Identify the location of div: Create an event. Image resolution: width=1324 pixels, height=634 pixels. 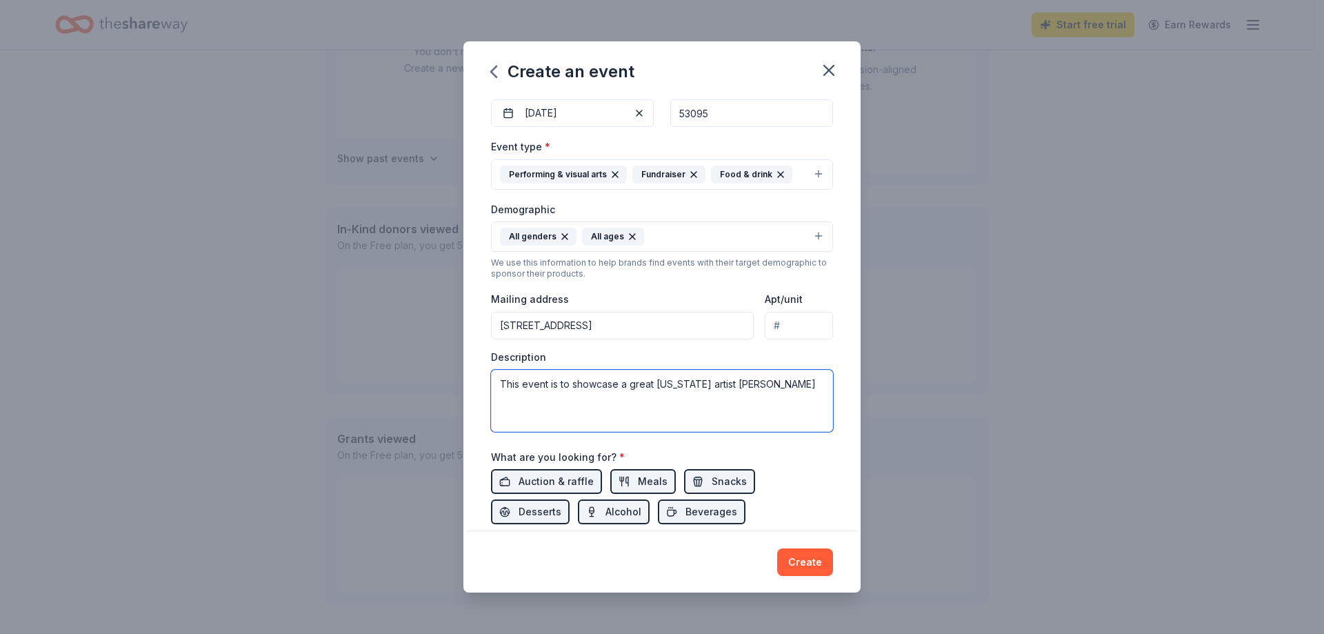
(563, 72).